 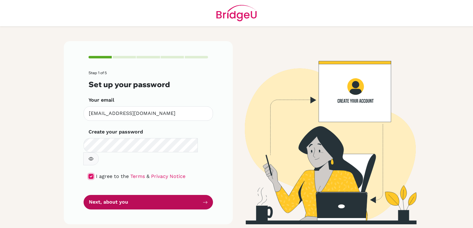 I want to click on button: Next, about you, so click(x=148, y=202).